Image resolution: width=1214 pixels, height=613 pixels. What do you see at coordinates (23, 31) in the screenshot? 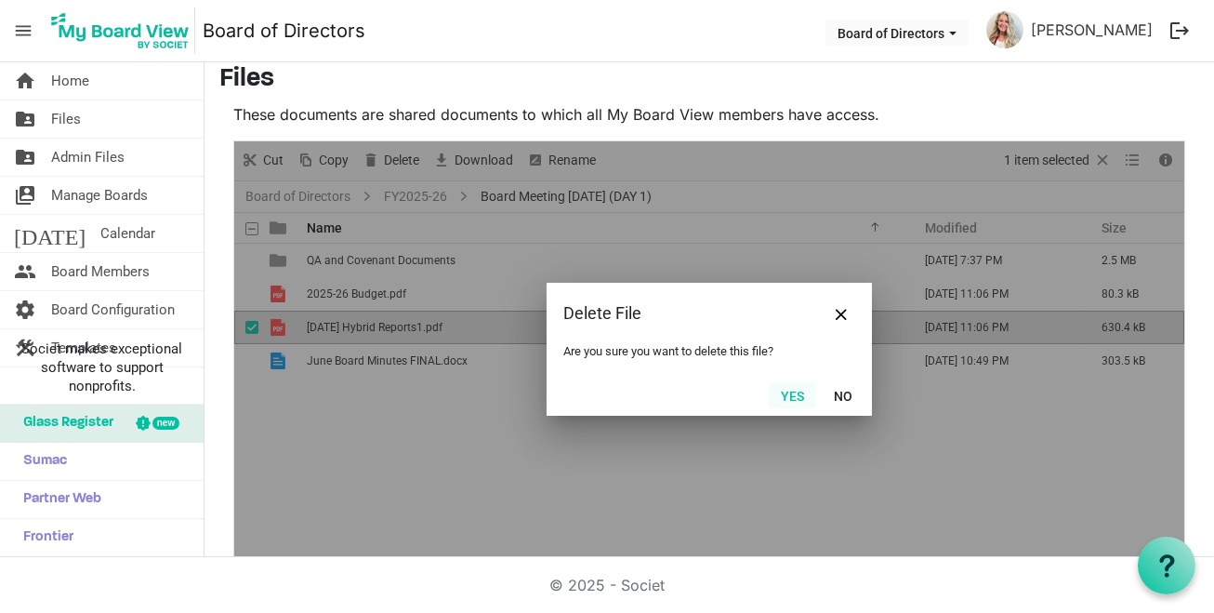
I see `span: menu` at bounding box center [23, 31].